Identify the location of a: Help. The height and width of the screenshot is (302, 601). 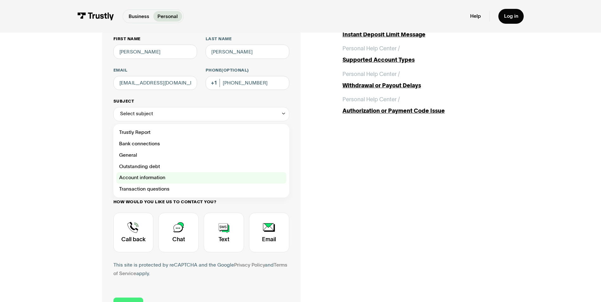
(476, 16).